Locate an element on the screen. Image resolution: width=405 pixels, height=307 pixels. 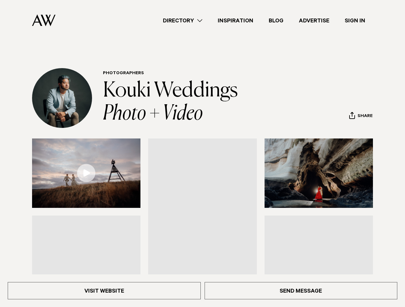
a: Kouki Weddings Photo + Video is located at coordinates (170, 102).